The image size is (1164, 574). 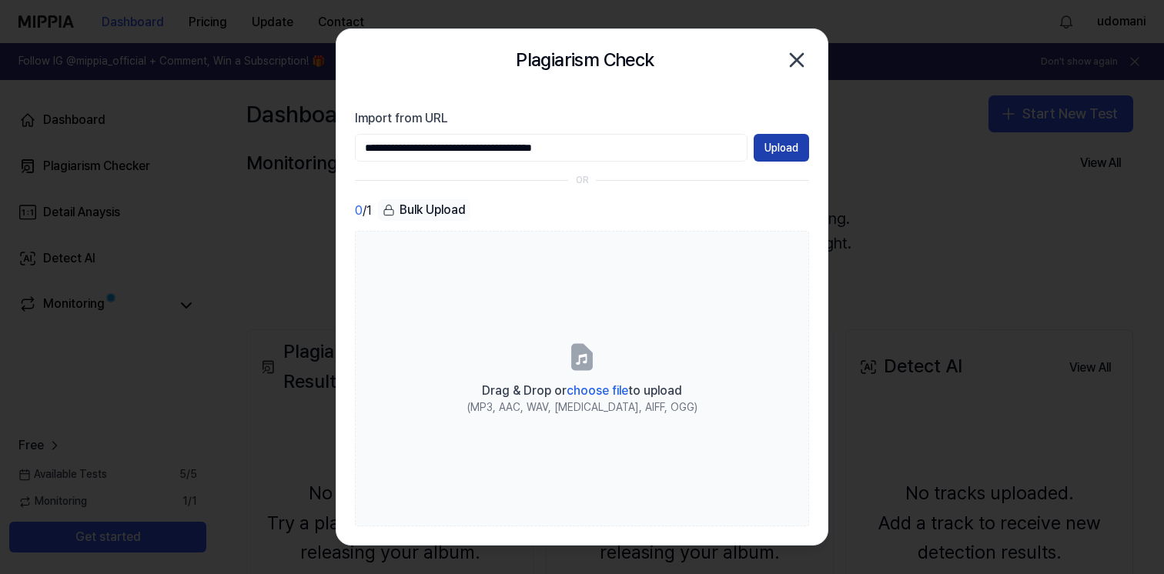 I want to click on div: / 1, so click(x=363, y=210).